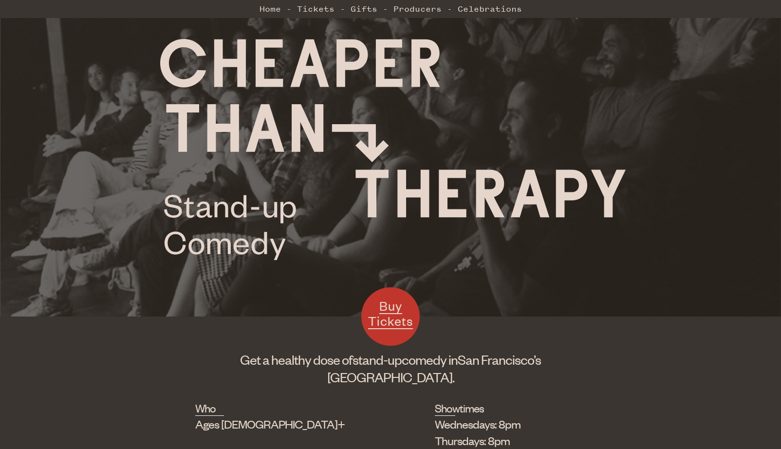 The height and width of the screenshot is (449, 781). I want to click on a: Buy Tickets, so click(391, 317).